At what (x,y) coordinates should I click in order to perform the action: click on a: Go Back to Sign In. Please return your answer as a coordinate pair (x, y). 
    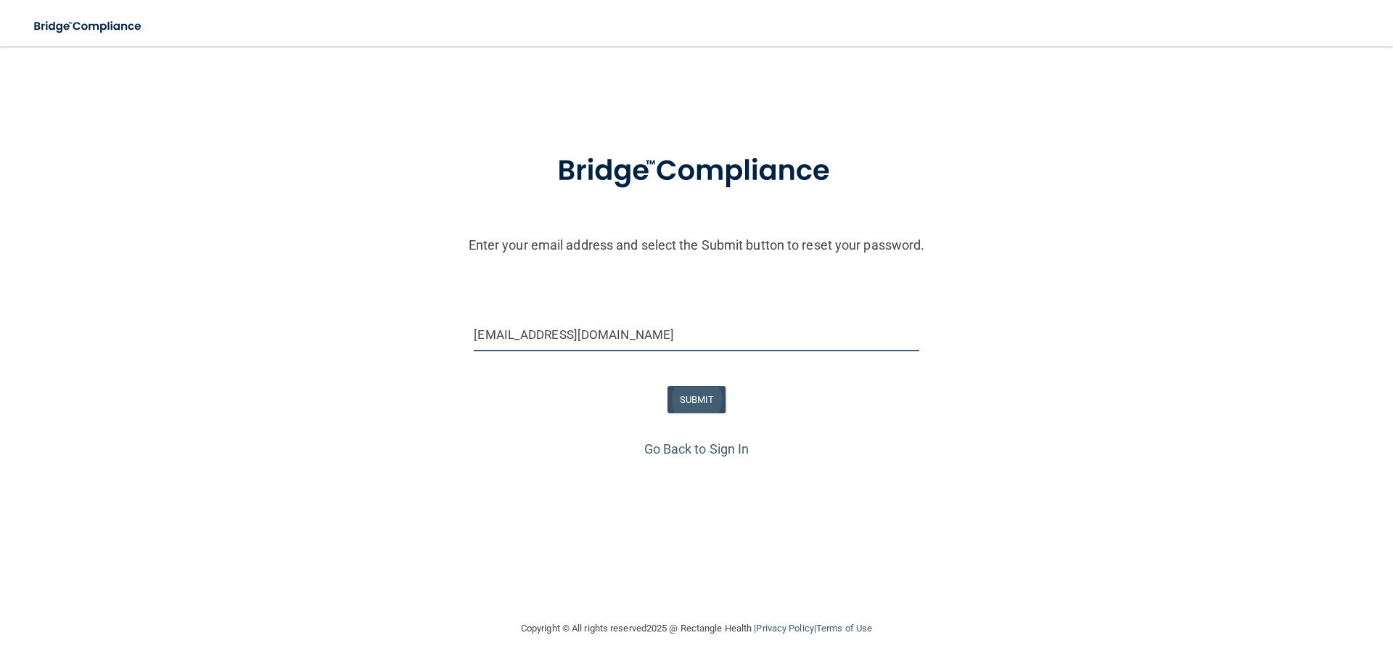
    Looking at the image, I should click on (696, 448).